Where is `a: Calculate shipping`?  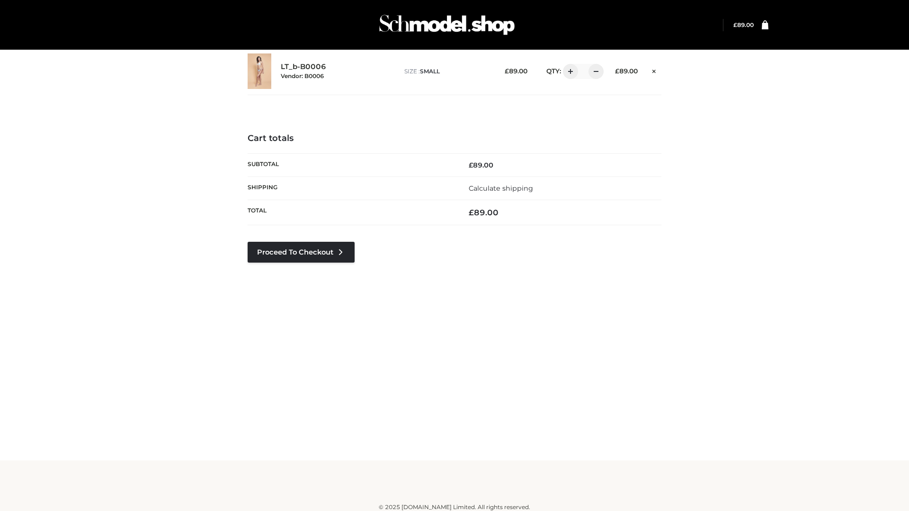
a: Calculate shipping is located at coordinates (501, 188).